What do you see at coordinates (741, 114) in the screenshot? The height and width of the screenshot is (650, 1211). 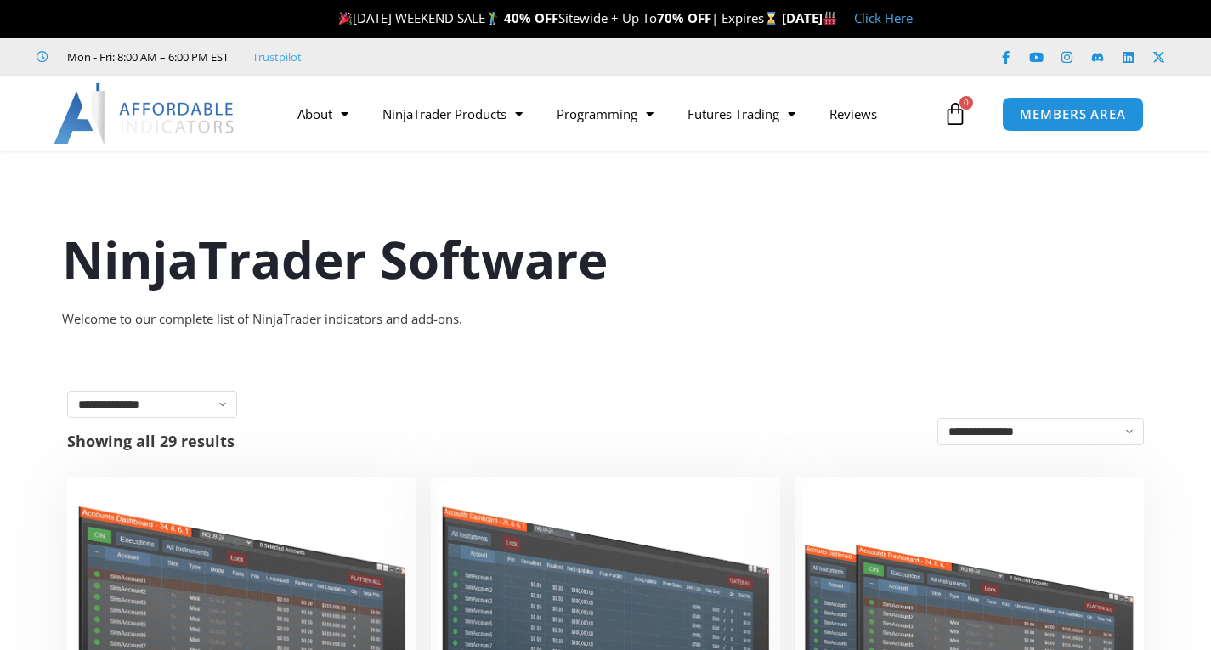 I see `a: Futures Trading` at bounding box center [741, 114].